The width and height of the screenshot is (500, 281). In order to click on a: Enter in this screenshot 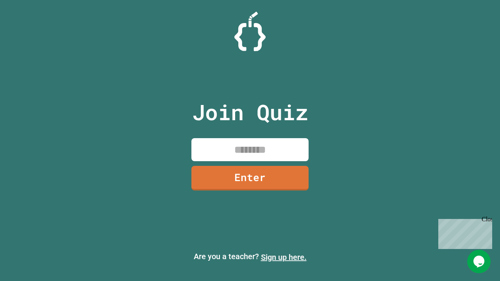, I will do `click(250, 178)`.